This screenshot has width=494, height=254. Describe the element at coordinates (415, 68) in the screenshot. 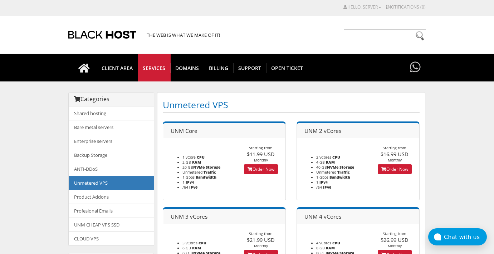

I see `a: Have questions?` at that location.